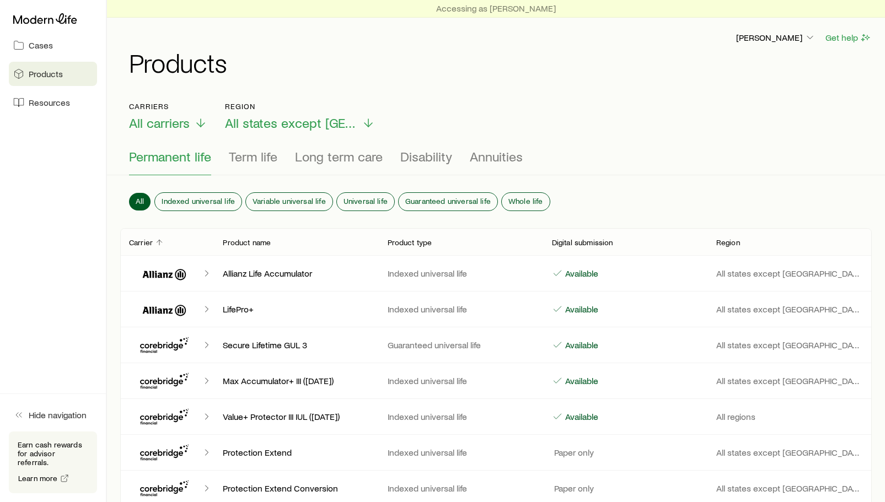 This screenshot has width=885, height=502. Describe the element at coordinates (366, 201) in the screenshot. I see `span: Universal life` at that location.